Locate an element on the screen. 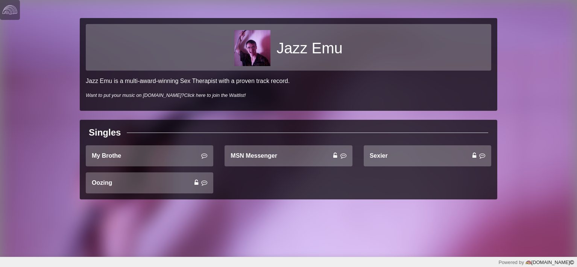  img: logo-white-4c48a5e4bebecaebe01ca5a9d34031cfd3d4ef9ae749242e8c4bf12ef99f53e8.png is located at coordinates (10, 10).